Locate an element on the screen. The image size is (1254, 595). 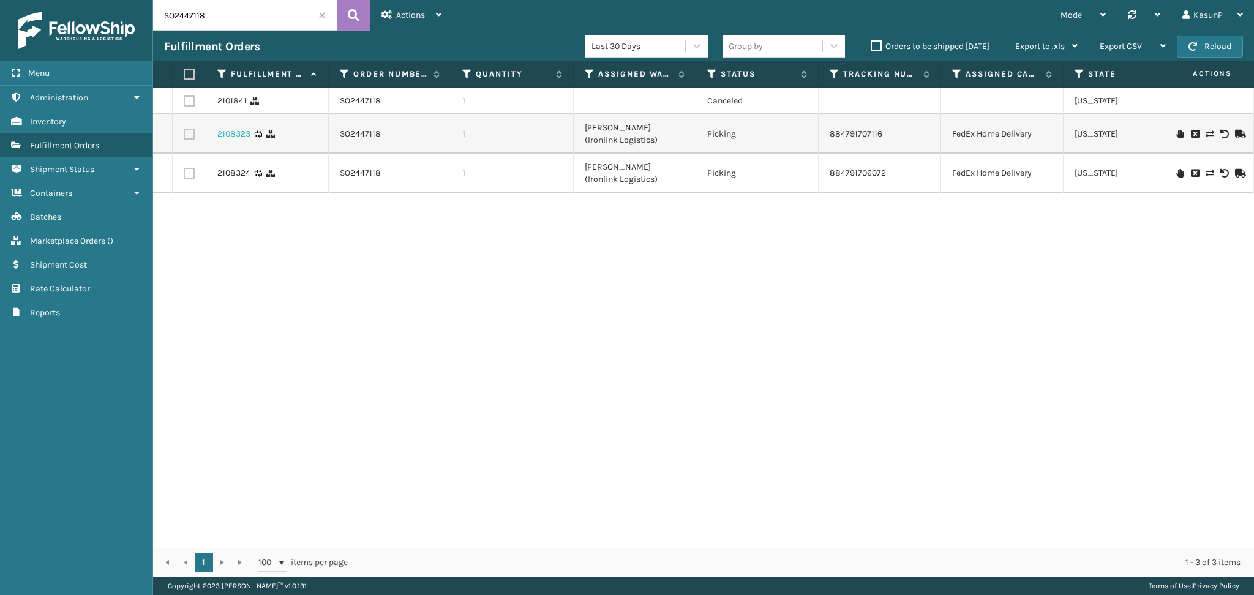
a: Terms of Use is located at coordinates (1170, 586).